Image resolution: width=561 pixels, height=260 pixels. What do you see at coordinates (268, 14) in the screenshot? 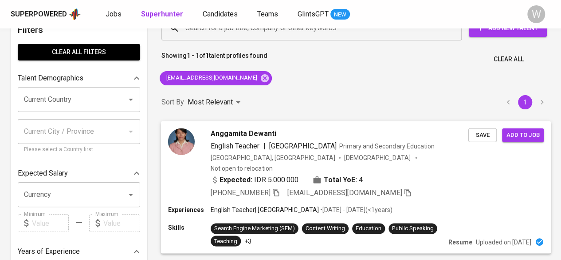
I see `span: Teams` at bounding box center [268, 14].